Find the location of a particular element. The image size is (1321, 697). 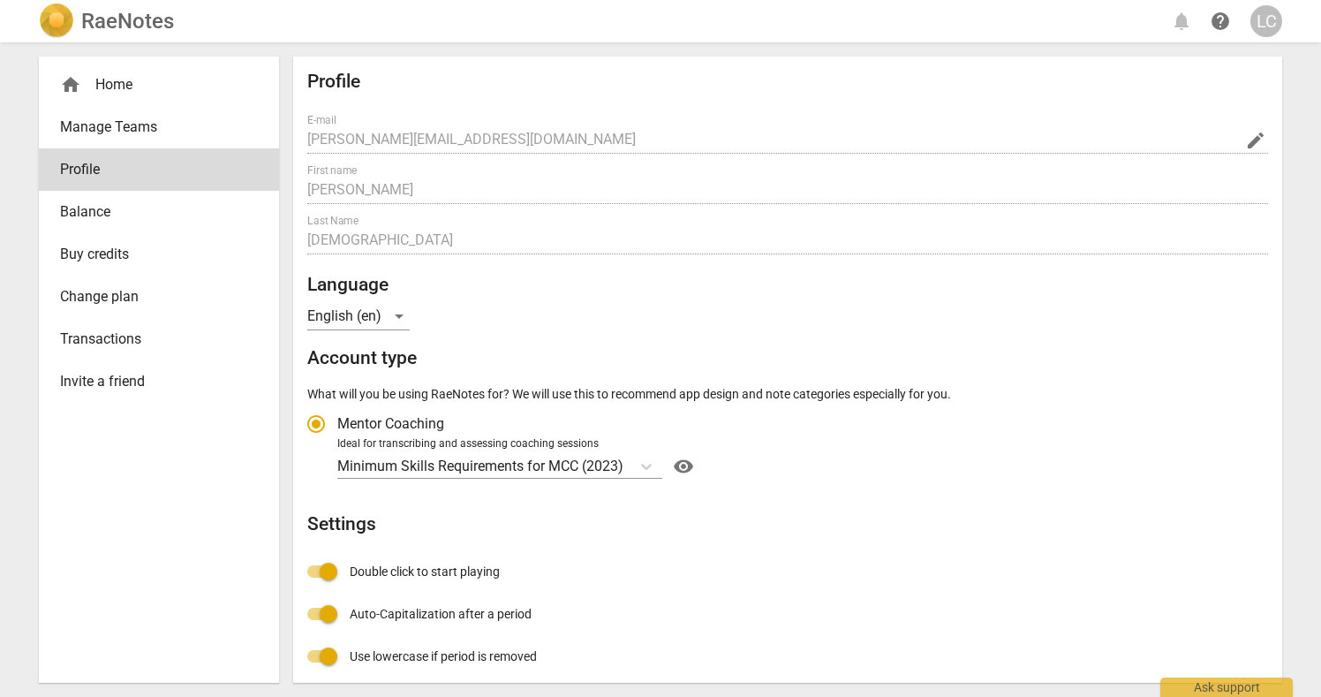

a: Balance is located at coordinates (159, 212).